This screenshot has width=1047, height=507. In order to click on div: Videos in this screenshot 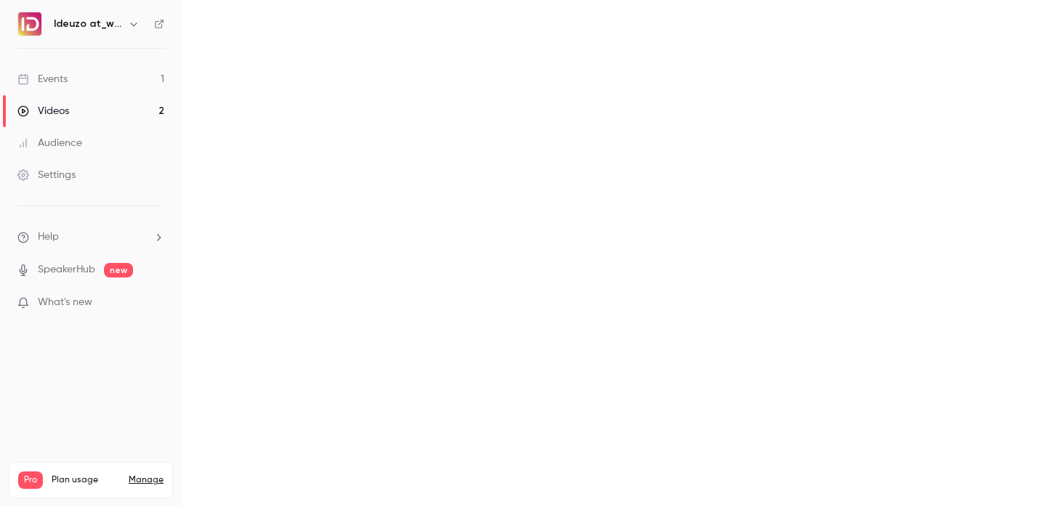, I will do `click(43, 111)`.